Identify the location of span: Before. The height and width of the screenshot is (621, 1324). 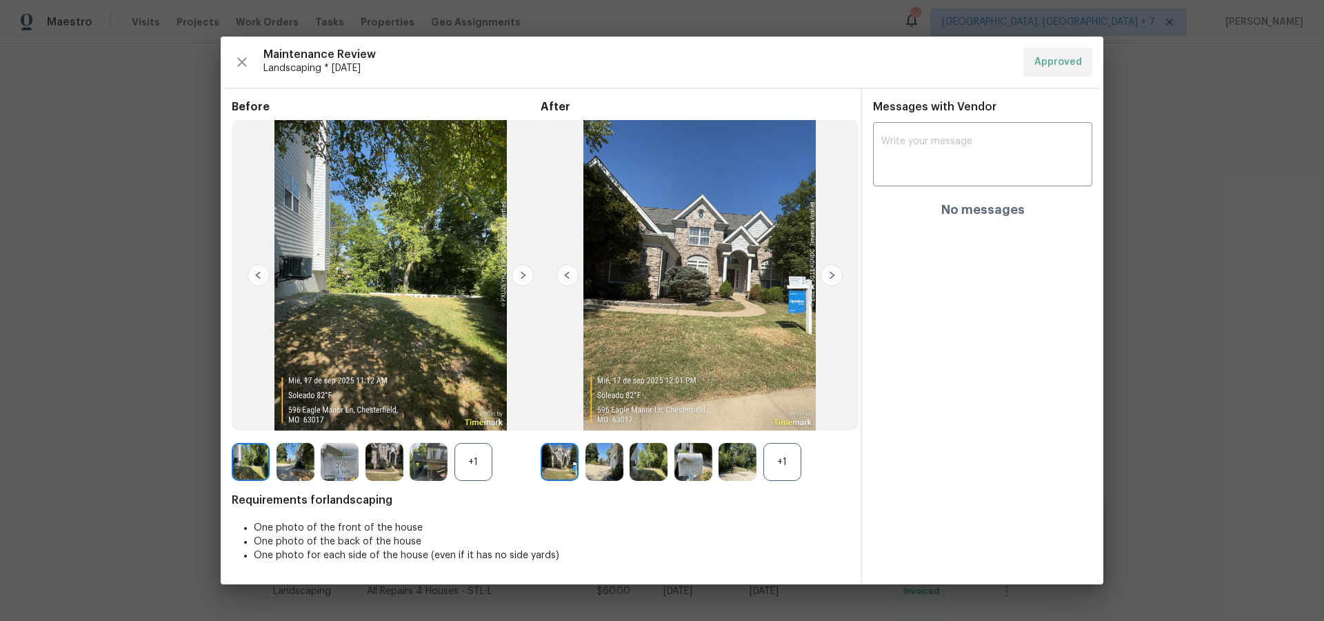
(386, 107).